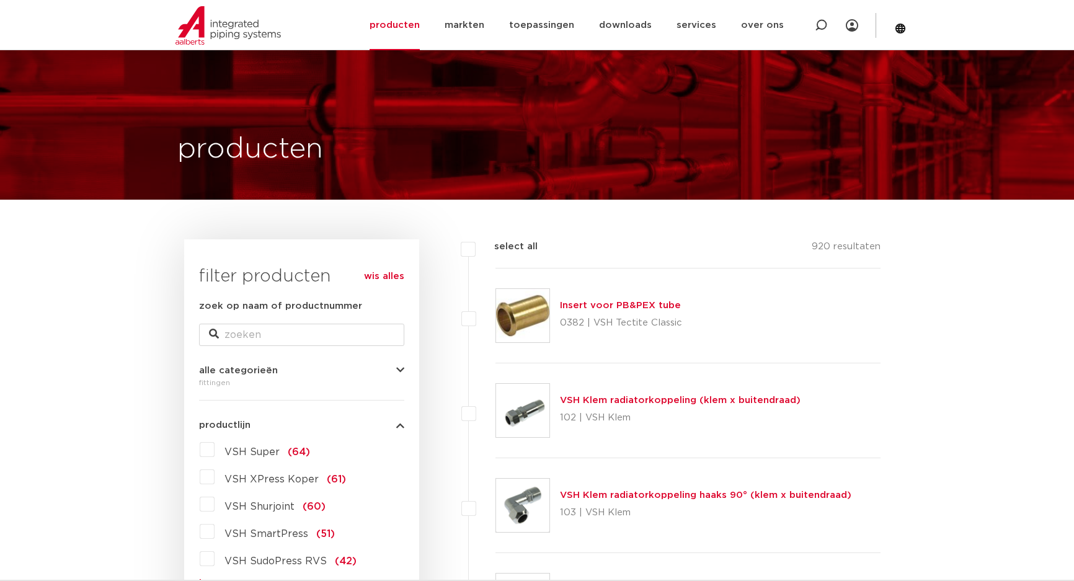  What do you see at coordinates (680, 418) in the screenshot?
I see `p: 102 | VSH Klem` at bounding box center [680, 418].